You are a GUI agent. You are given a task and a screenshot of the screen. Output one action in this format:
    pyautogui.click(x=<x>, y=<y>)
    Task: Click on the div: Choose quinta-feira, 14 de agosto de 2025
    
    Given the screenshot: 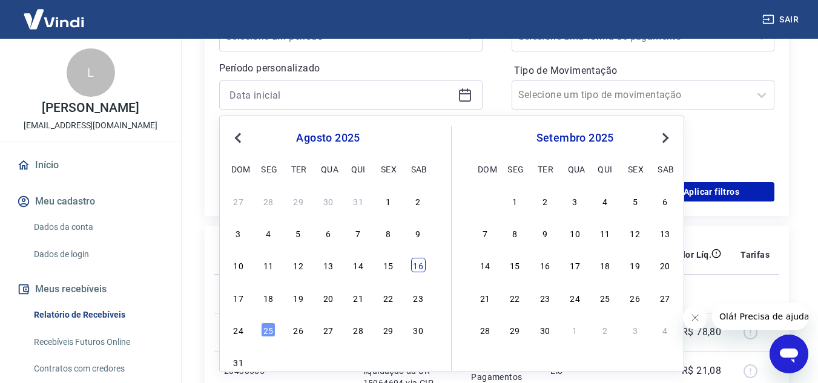 What is the action you would take?
    pyautogui.click(x=359, y=265)
    